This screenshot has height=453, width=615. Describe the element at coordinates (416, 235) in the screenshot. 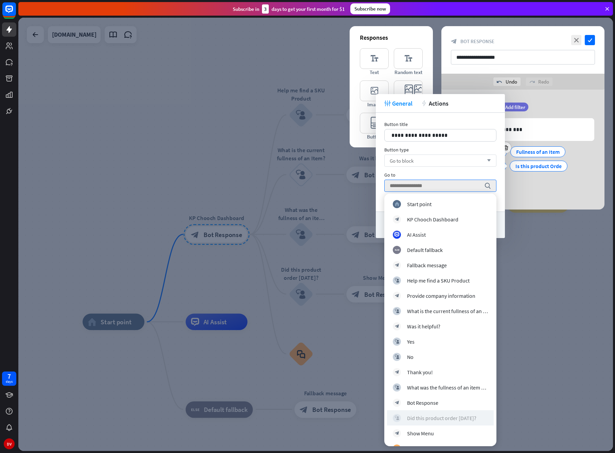

I see `div: AI Assist` at that location.